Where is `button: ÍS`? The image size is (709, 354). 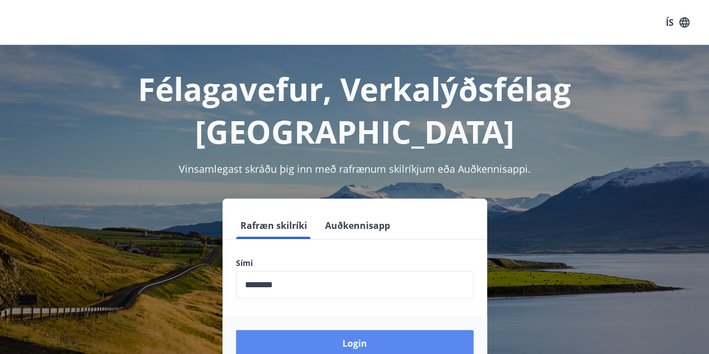
button: ÍS is located at coordinates (678, 22).